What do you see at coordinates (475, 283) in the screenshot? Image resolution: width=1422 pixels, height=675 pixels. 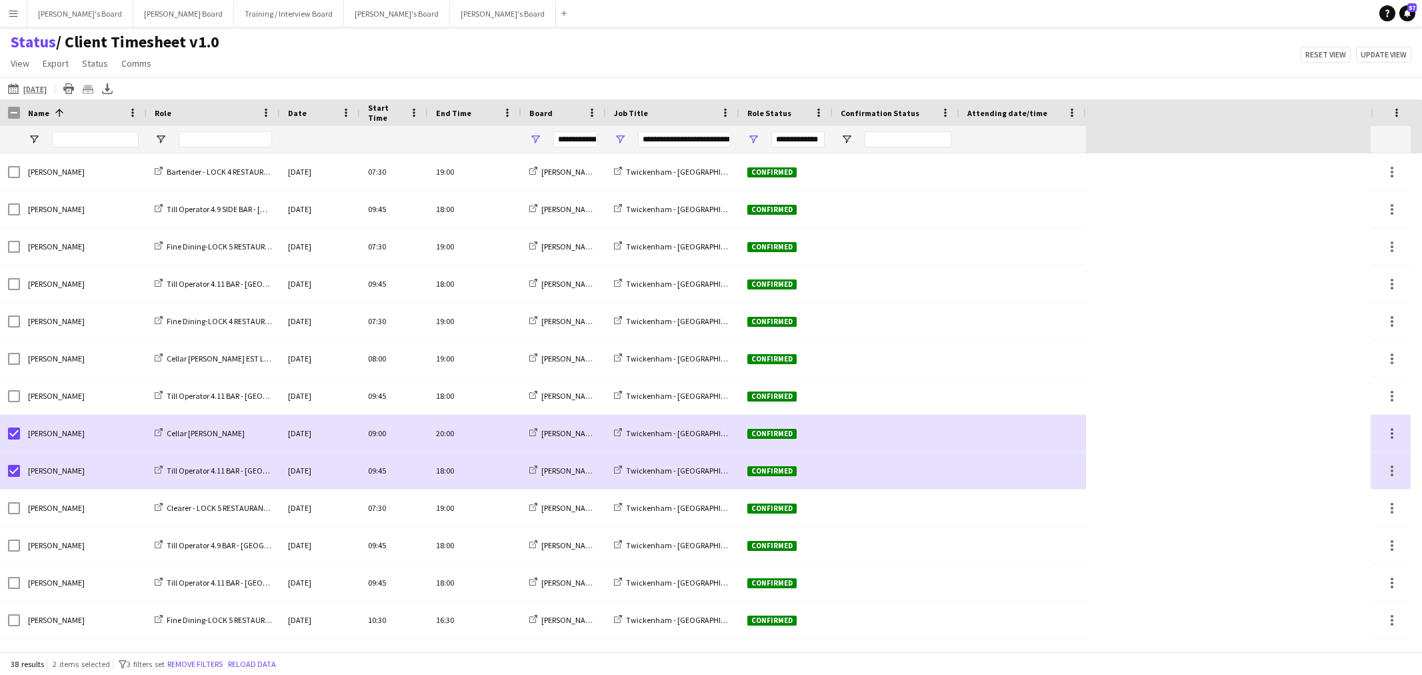 I see `div: 18:00` at bounding box center [475, 283].